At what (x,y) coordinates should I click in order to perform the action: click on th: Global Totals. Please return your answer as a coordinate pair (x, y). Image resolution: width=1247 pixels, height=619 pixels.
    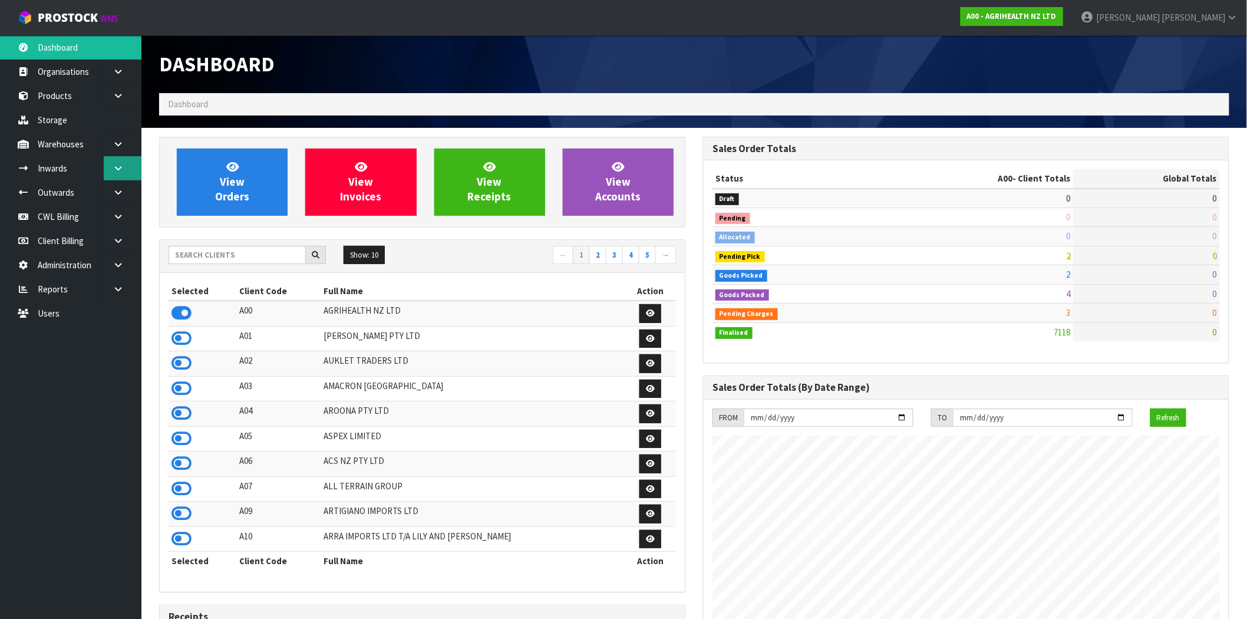
    Looking at the image, I should click on (1146, 178).